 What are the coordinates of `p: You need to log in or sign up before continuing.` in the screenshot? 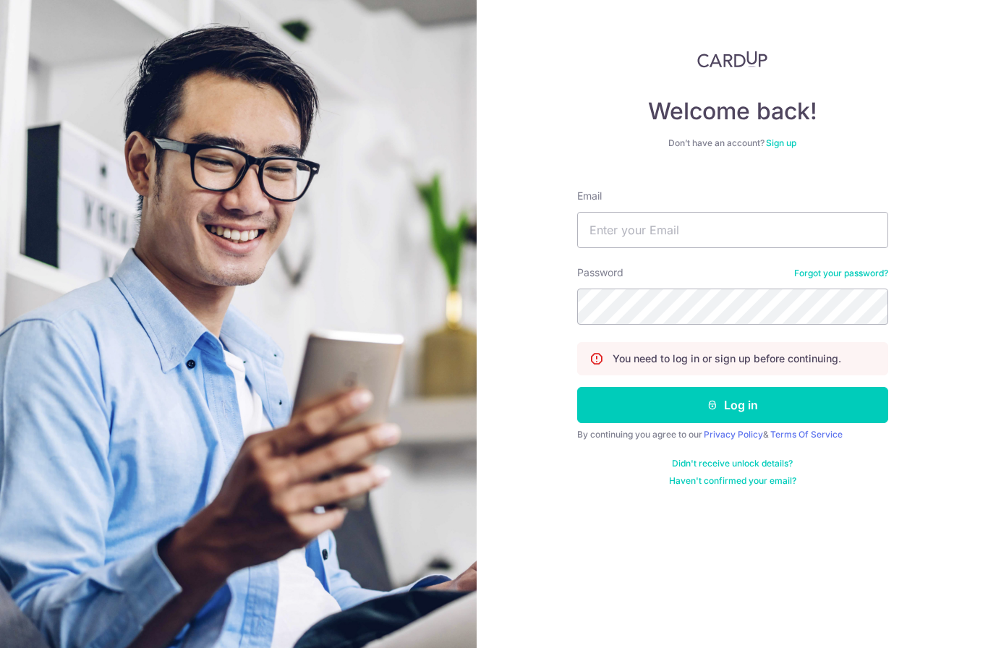 It's located at (727, 359).